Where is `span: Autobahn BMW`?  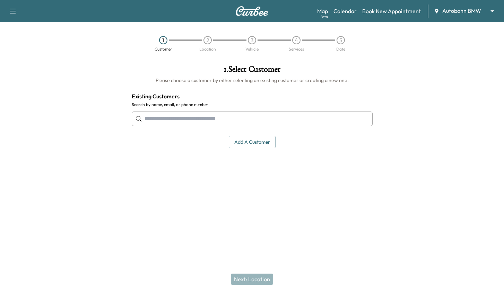 span: Autobahn BMW is located at coordinates (462, 11).